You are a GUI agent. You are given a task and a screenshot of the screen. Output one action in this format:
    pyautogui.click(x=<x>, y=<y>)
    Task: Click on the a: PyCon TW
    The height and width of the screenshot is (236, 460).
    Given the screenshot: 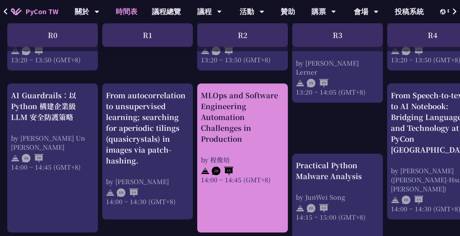 What is the action you would take?
    pyautogui.click(x=34, y=12)
    